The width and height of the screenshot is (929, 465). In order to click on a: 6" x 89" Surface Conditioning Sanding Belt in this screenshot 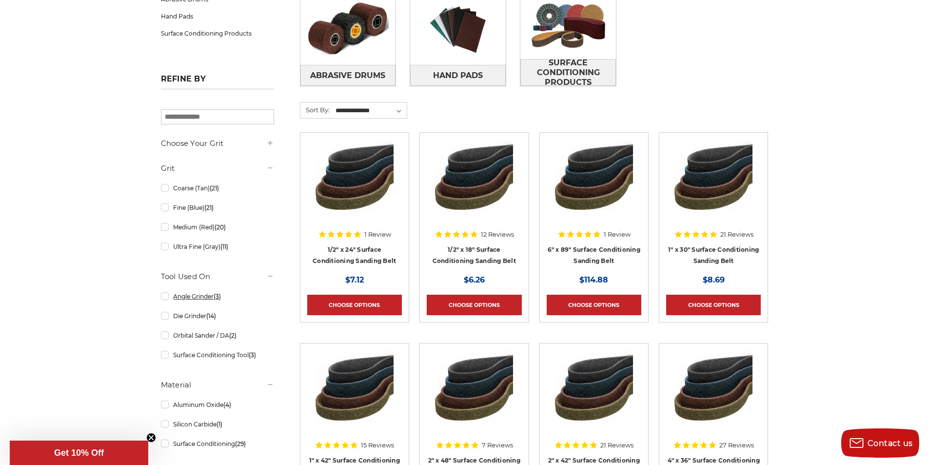, I will do `click(594, 255)`.